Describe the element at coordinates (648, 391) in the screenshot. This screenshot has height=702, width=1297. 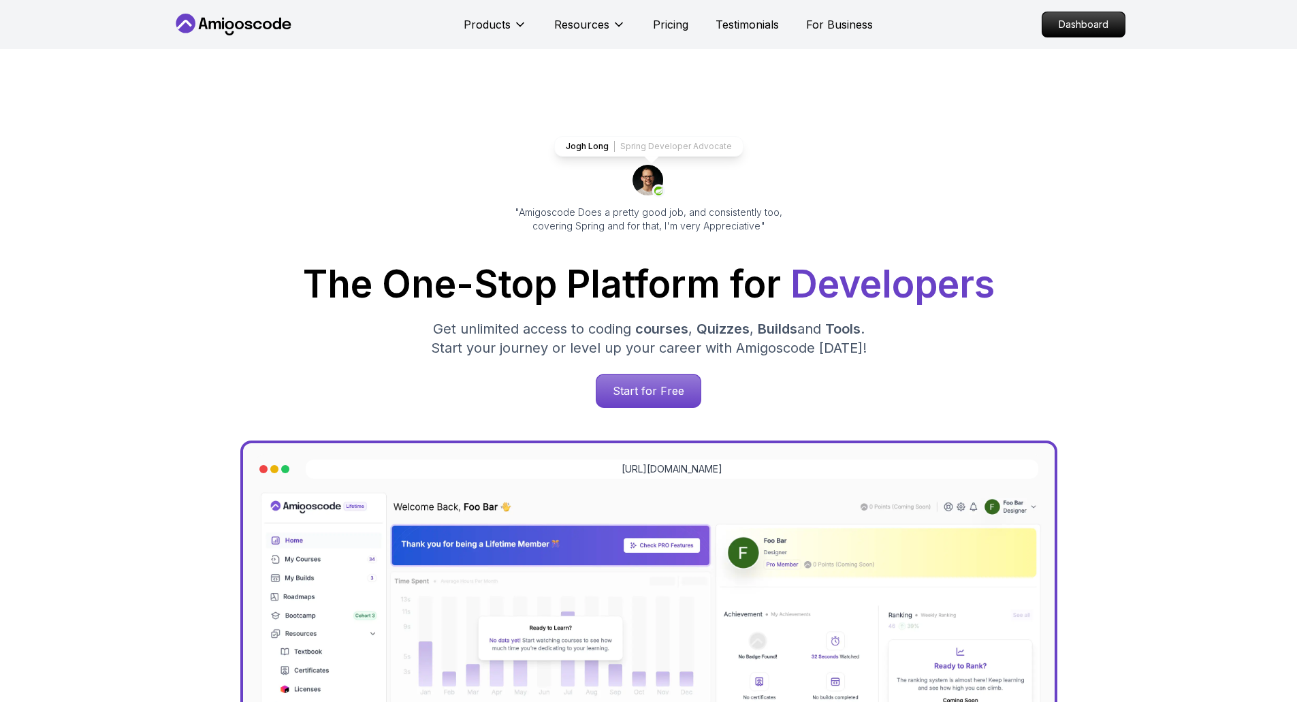
I see `p: Start for Free` at that location.